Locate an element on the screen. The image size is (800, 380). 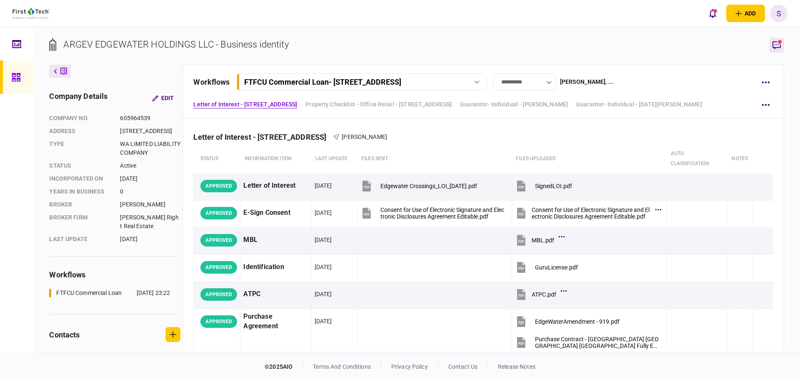
div: Letter of Interest is located at coordinates (276, 185).